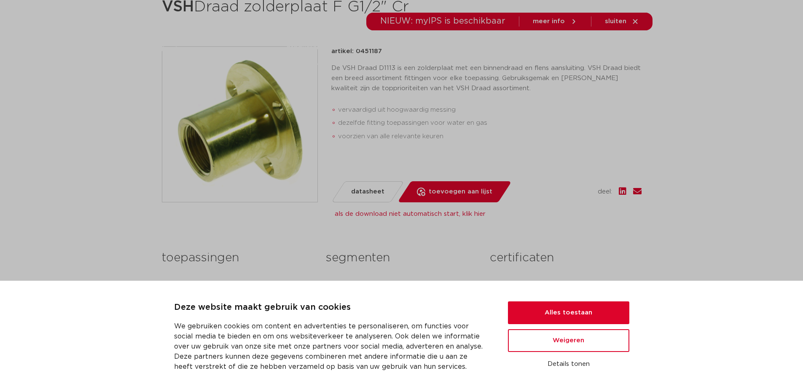 Image resolution: width=803 pixels, height=392 pixels. What do you see at coordinates (170, 288) in the screenshot?
I see `img: drinkwater` at bounding box center [170, 288].